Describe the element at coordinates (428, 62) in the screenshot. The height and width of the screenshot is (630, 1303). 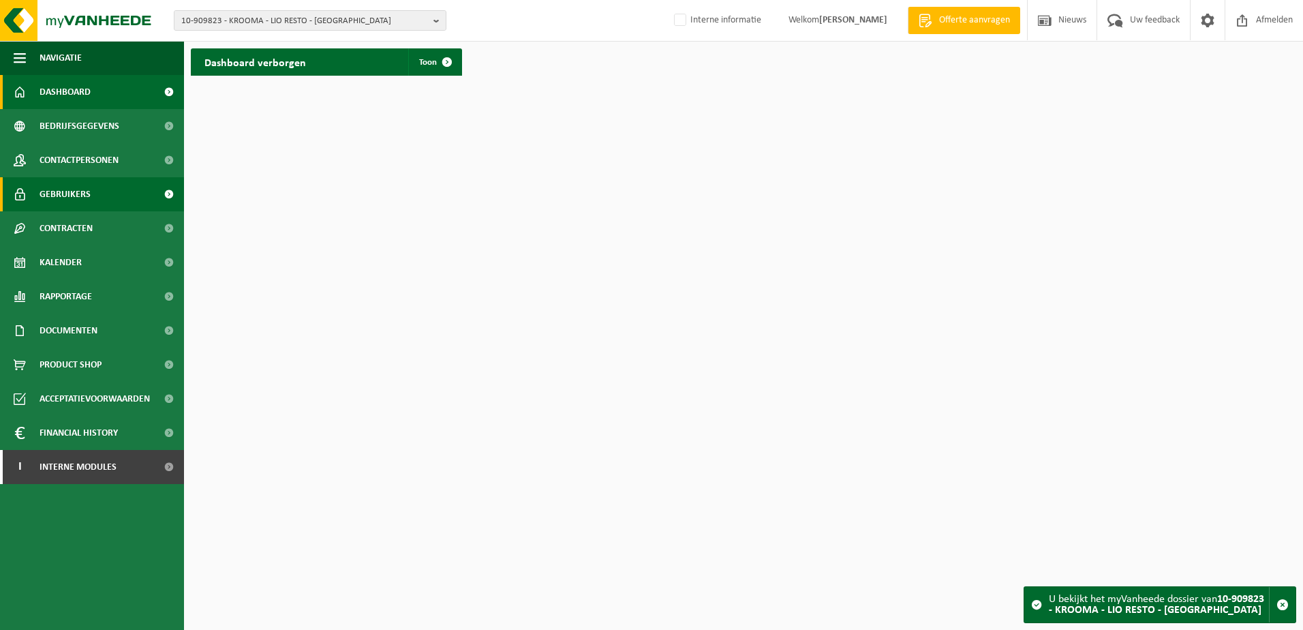
I see `span: Toon` at that location.